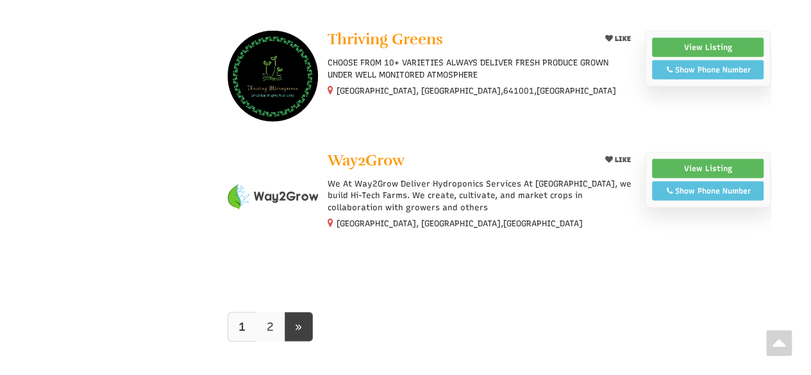 This screenshot has width=811, height=375. Describe the element at coordinates (273, 76) in the screenshot. I see `img: Thriving Greens` at that location.